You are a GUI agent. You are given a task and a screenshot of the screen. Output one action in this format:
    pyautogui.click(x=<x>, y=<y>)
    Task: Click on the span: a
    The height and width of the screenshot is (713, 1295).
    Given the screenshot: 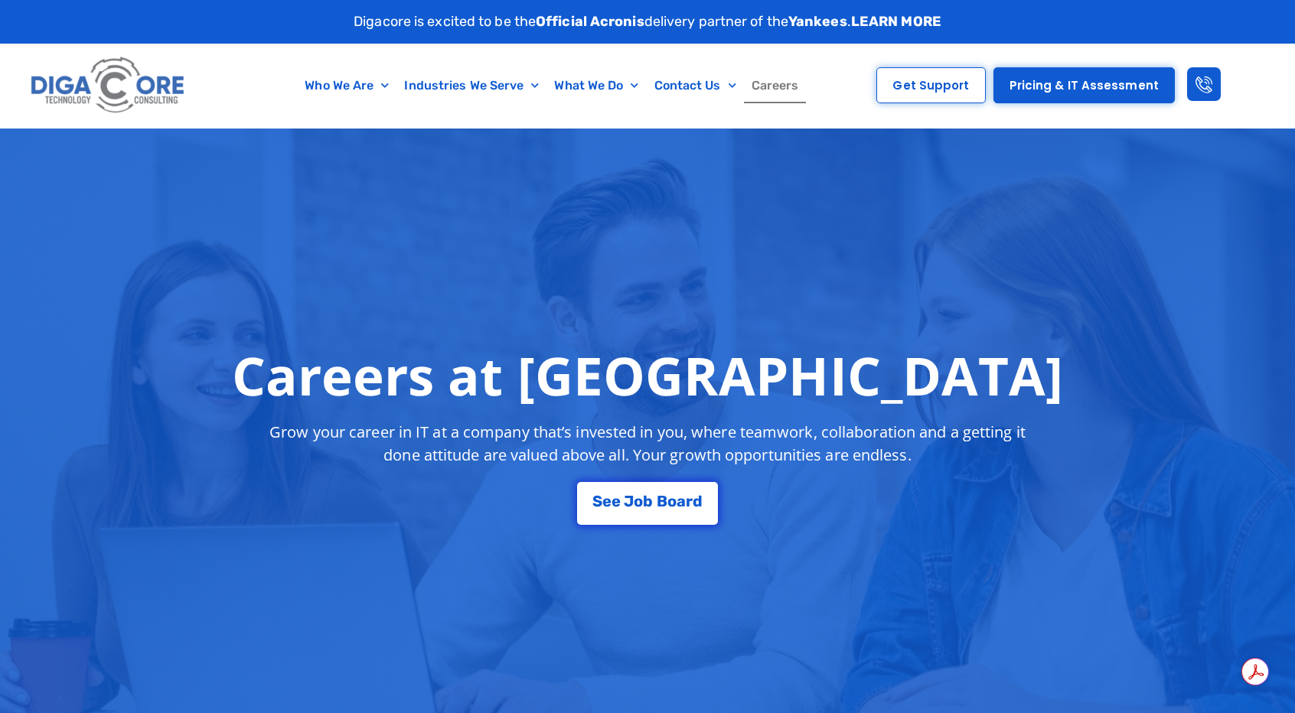 What is the action you would take?
    pyautogui.click(x=681, y=501)
    